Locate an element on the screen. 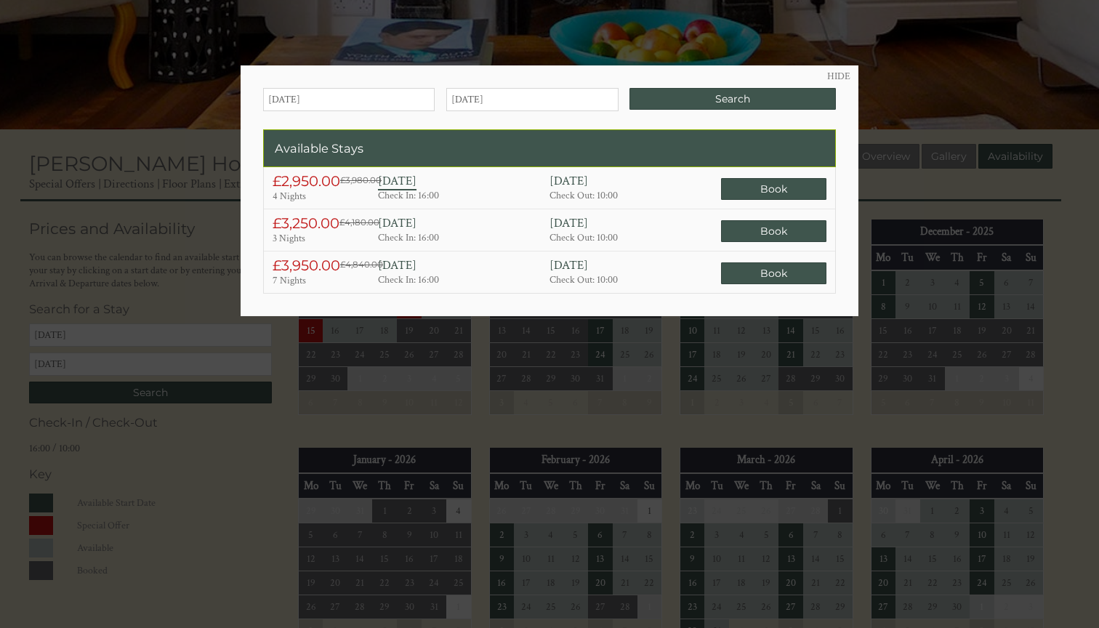  p: 4 Nights is located at coordinates (325, 196).